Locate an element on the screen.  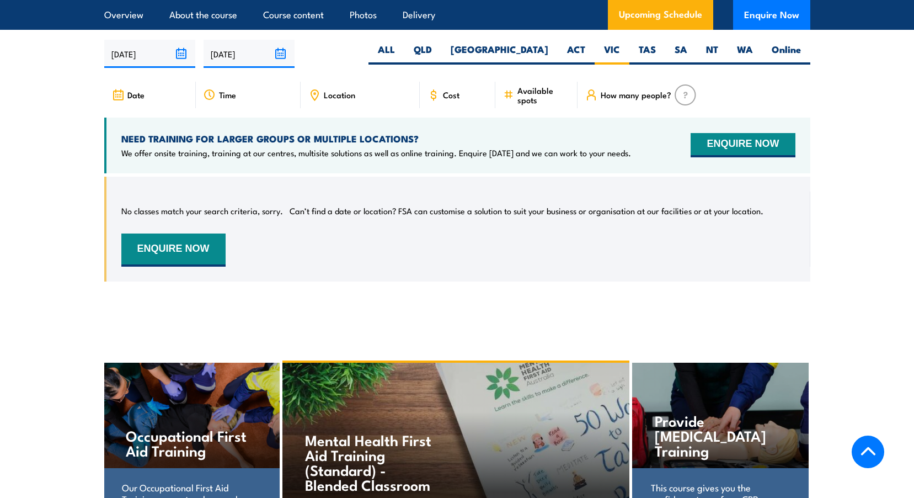
label: WA is located at coordinates (745, 54).